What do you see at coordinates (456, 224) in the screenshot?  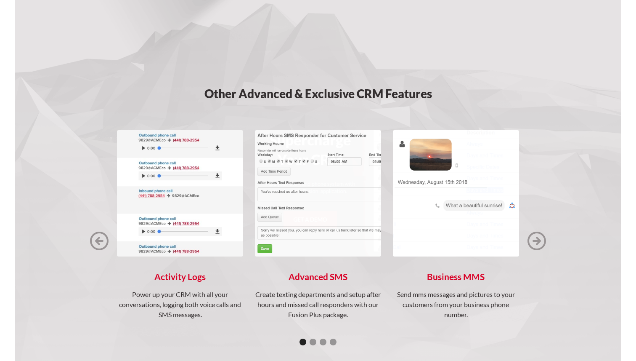 I see `a: Business MMSSend mms messages and pictures to your customers from your business phone number.` at bounding box center [456, 224].